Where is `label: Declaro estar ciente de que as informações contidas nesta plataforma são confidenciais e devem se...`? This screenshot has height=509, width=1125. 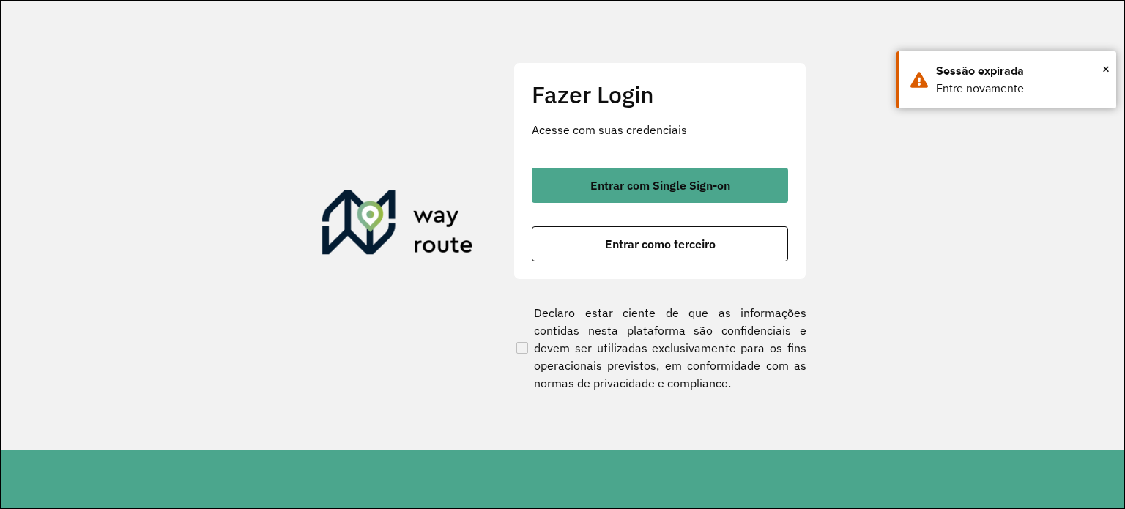
label: Declaro estar ciente de que as informações contidas nesta plataforma são confidenciais e devem se... is located at coordinates (660, 348).